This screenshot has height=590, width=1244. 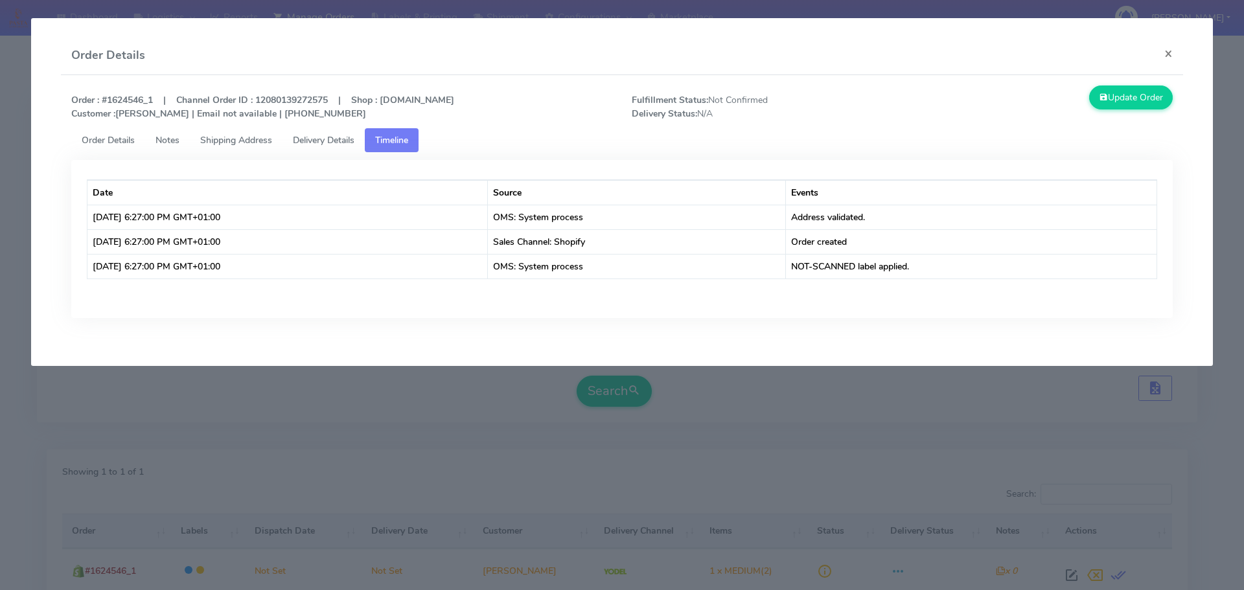 What do you see at coordinates (108, 55) in the screenshot?
I see `h4: Order Details` at bounding box center [108, 55].